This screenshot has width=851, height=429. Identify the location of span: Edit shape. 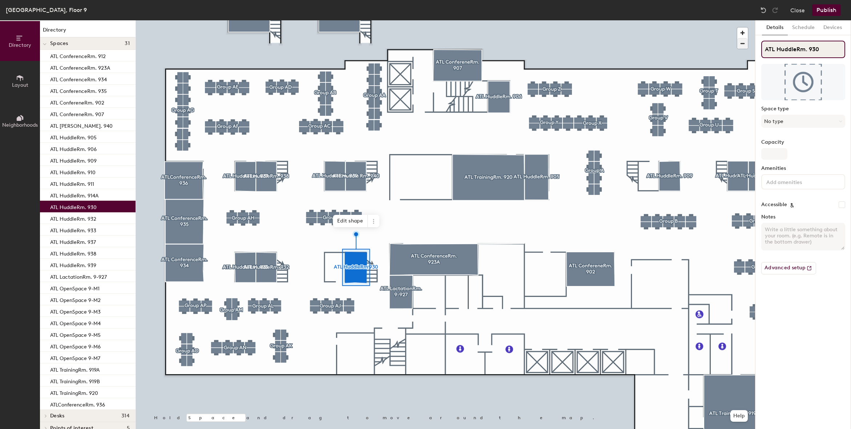
(350, 221).